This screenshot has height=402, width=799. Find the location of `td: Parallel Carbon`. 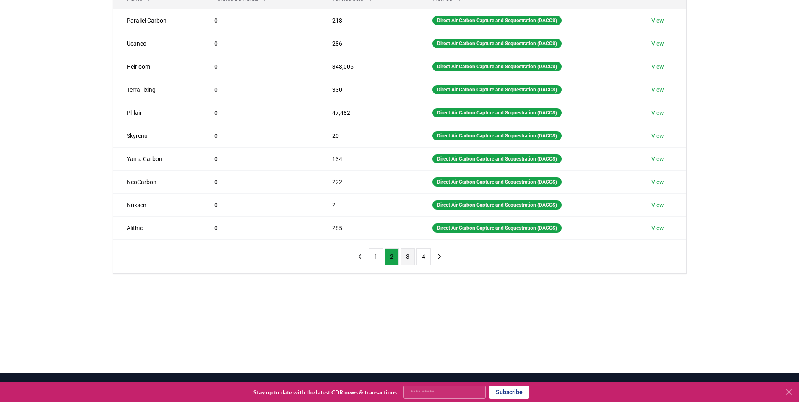

td: Parallel Carbon is located at coordinates (157, 20).